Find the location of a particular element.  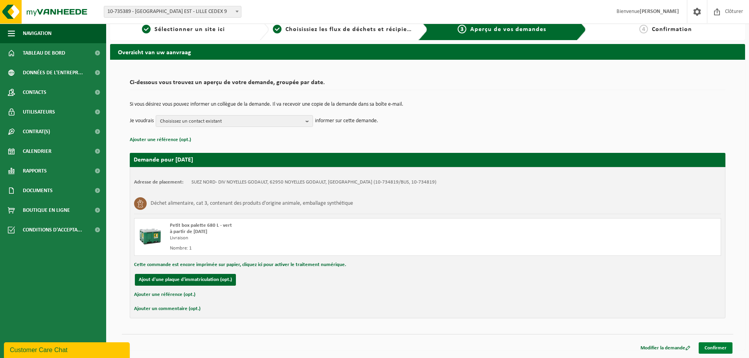

span: Boutique en ligne is located at coordinates (46, 210).